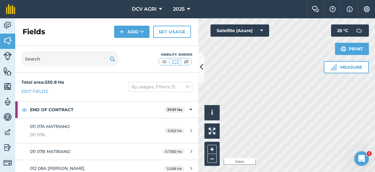  I want to click on span: 25 ° C, so click(343, 31).